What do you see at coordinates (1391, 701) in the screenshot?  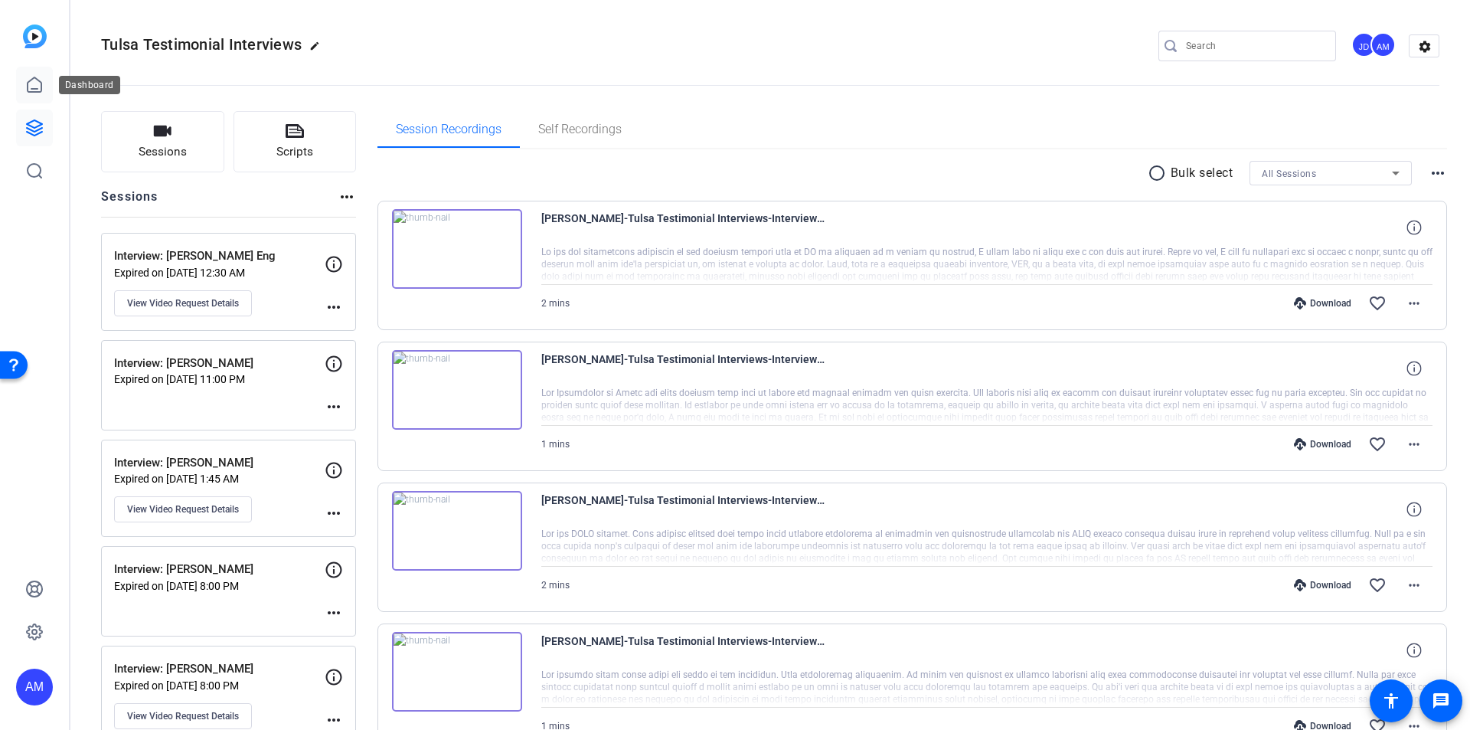 I see `mat-icon: accessibility` at bounding box center [1391, 701].